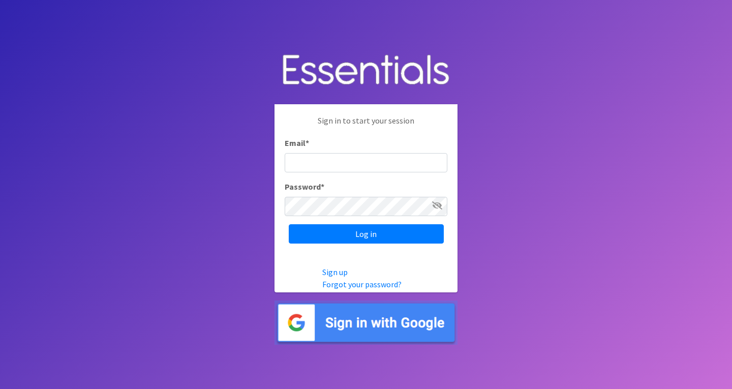 Image resolution: width=732 pixels, height=389 pixels. Describe the element at coordinates (366, 234) in the screenshot. I see `input: Log in` at that location.